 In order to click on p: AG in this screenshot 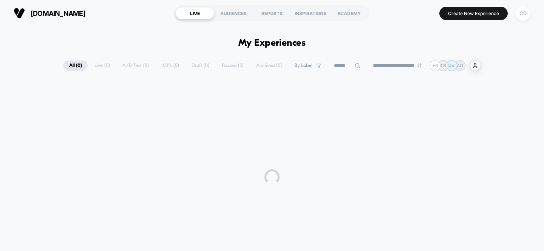, I will do `click(460, 65)`.